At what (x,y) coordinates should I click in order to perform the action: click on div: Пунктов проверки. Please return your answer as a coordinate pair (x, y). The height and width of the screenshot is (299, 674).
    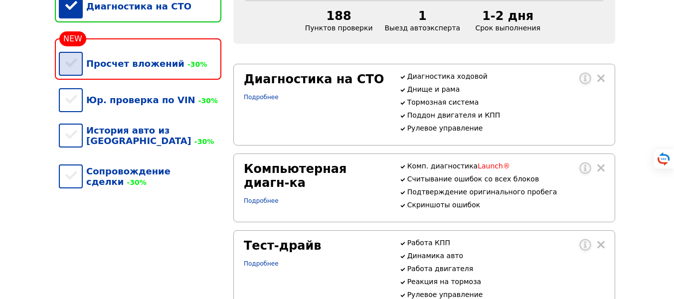
    Looking at the image, I should click on (339, 20).